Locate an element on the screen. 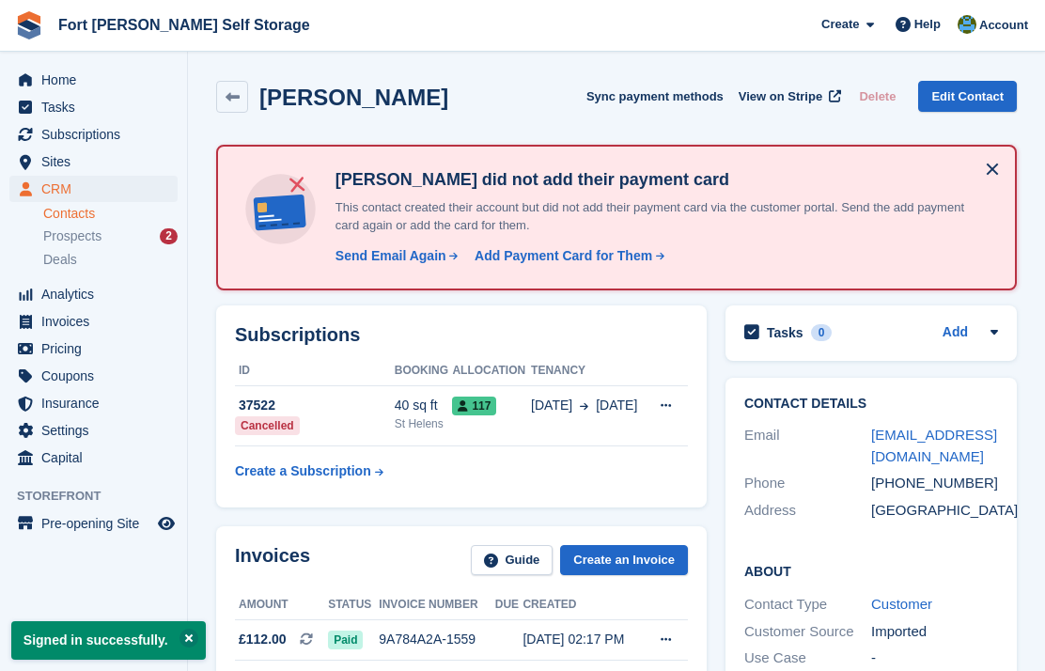  span: Pre-opening Site is located at coordinates (98, 524).